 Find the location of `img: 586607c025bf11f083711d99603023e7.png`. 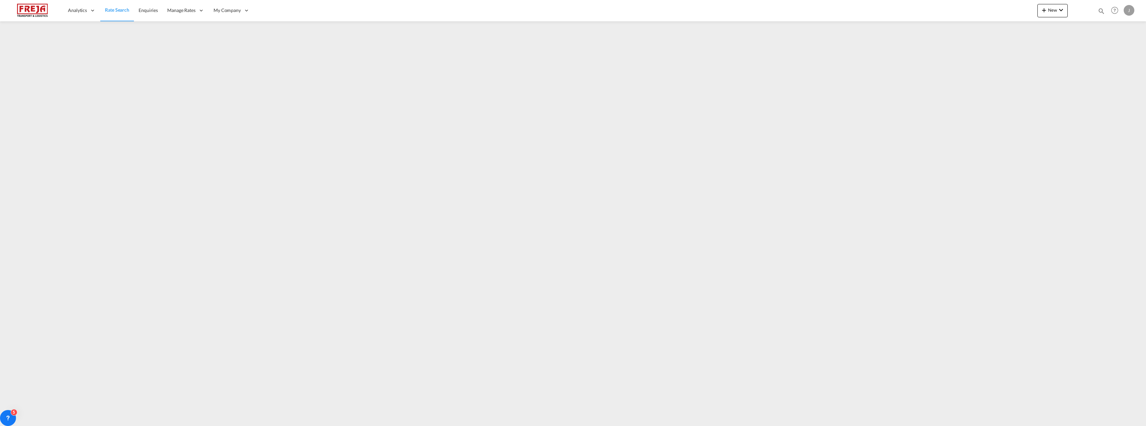

img: 586607c025bf11f083711d99603023e7.png is located at coordinates (32, 10).